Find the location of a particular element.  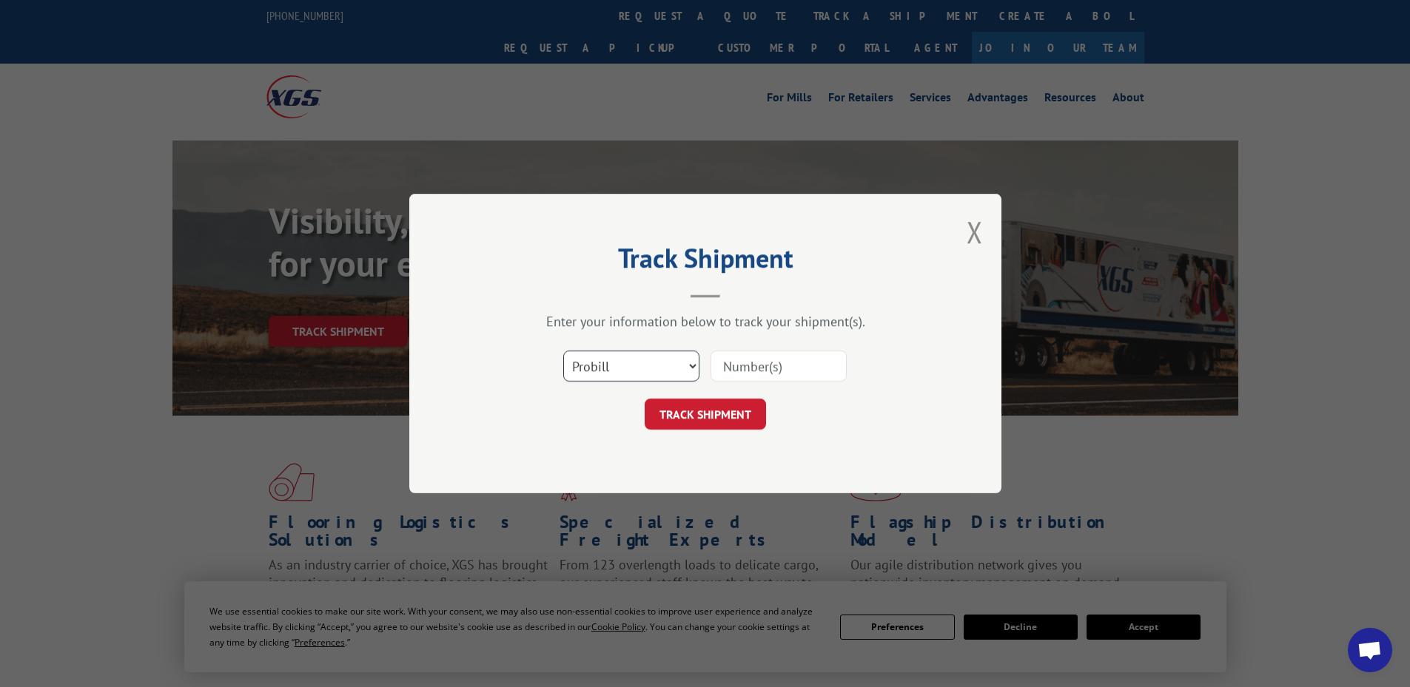

button: TRACK SHIPMENT is located at coordinates (705, 414).